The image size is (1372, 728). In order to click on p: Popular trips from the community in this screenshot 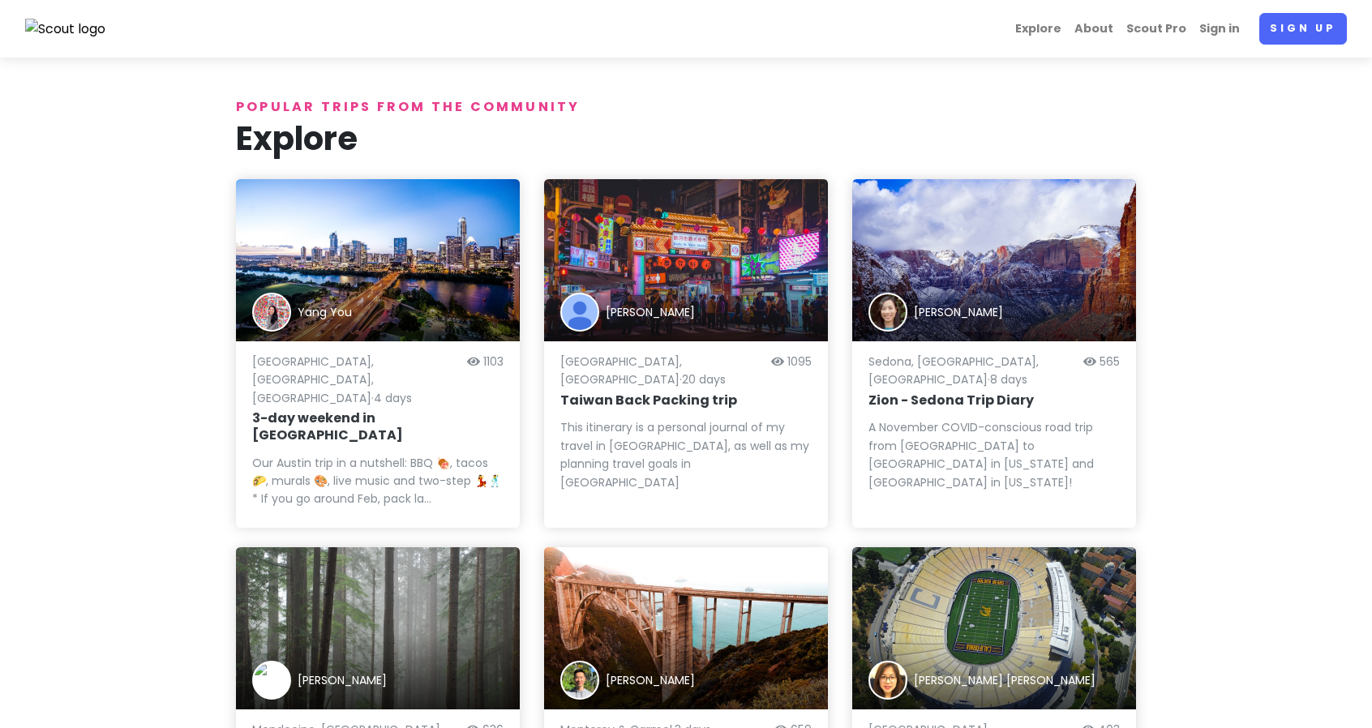, I will do `click(686, 107)`.